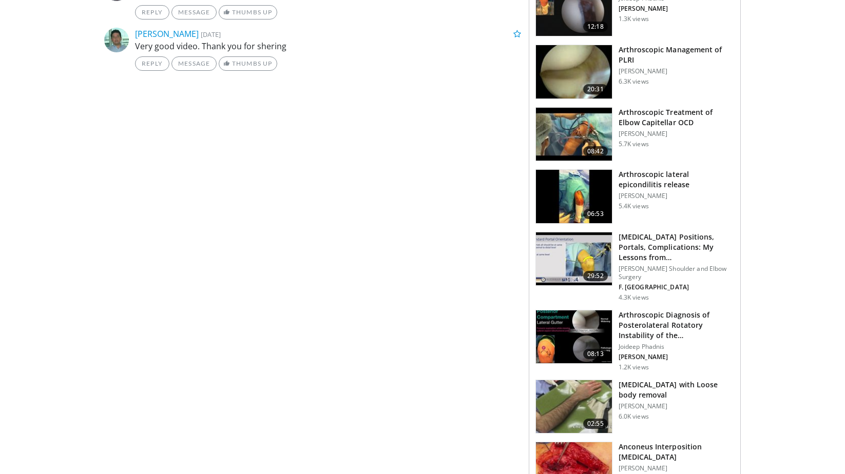 The image size is (845, 474). What do you see at coordinates (676, 180) in the screenshot?
I see `h3: Arthroscopic lateral epicondilitis release` at bounding box center [676, 180].